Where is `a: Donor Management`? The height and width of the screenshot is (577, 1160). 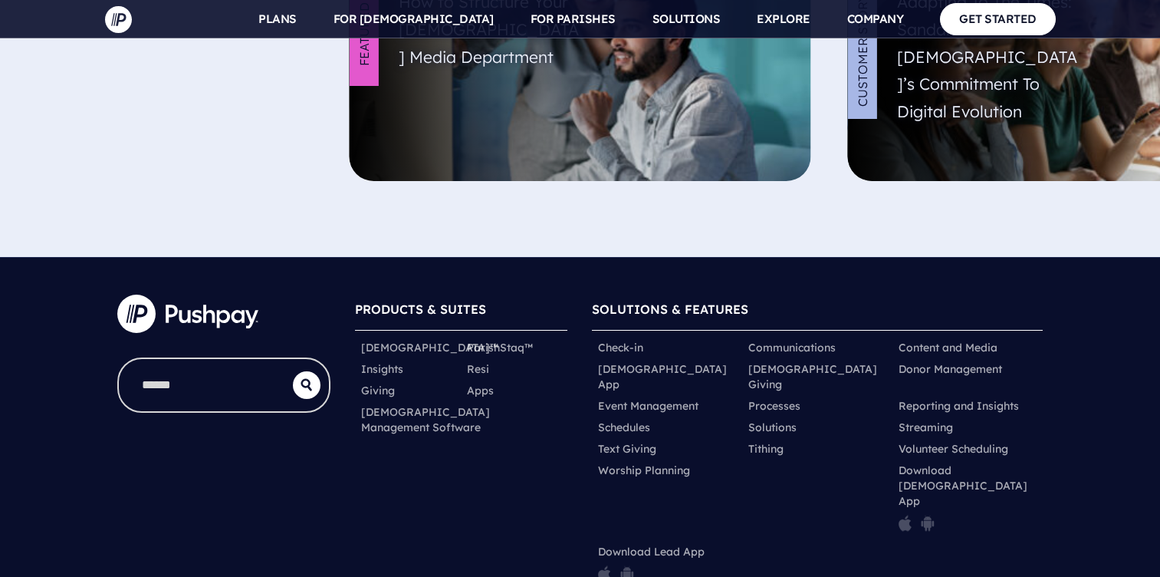
a: Donor Management is located at coordinates (950, 369).